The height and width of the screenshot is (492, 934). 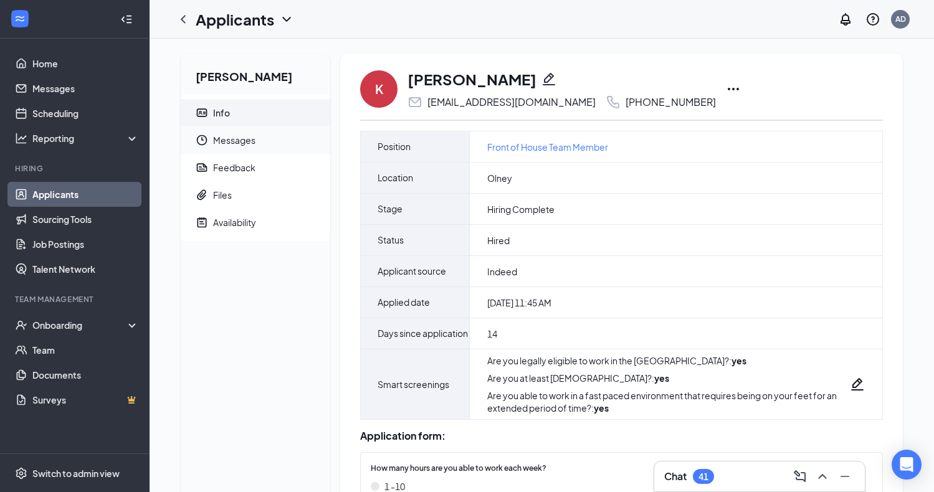 What do you see at coordinates (85, 219) in the screenshot?
I see `a: Sourcing Tools` at bounding box center [85, 219].